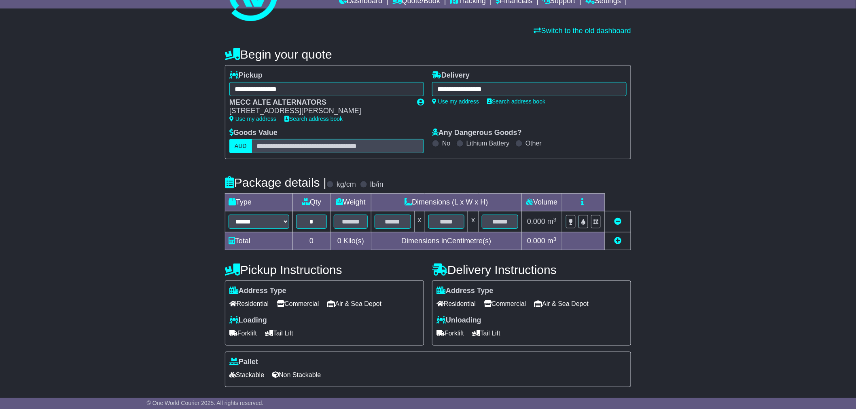 The height and width of the screenshot is (409, 856). I want to click on td: Qty, so click(311, 203).